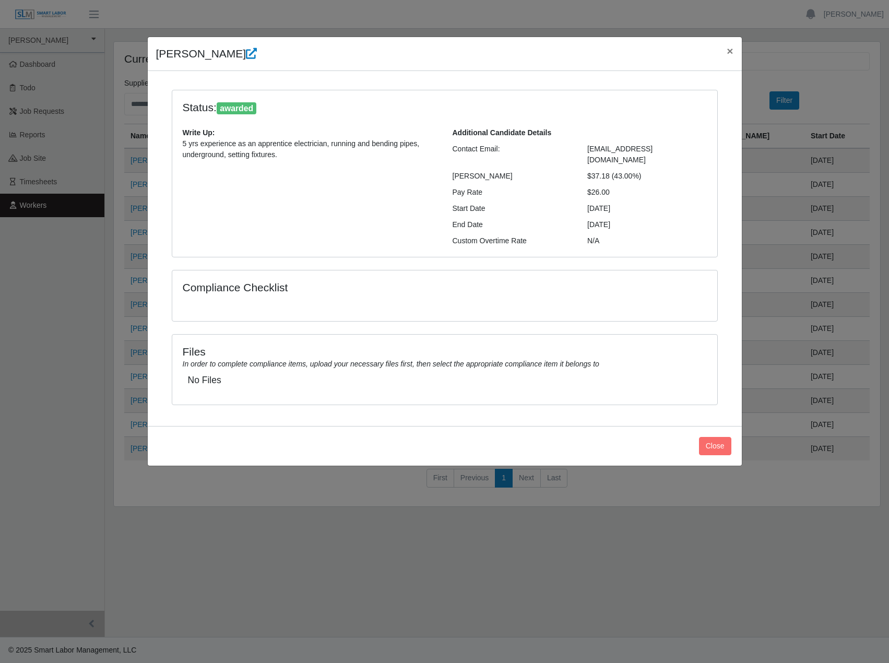 This screenshot has width=889, height=663. What do you see at coordinates (445, 351) in the screenshot?
I see `h4: Files` at bounding box center [445, 351].